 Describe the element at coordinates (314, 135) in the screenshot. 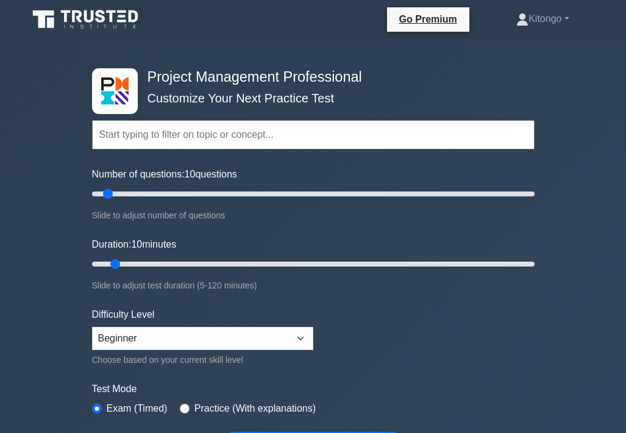

I see `input: Start typing to filter on topic or concept...` at that location.